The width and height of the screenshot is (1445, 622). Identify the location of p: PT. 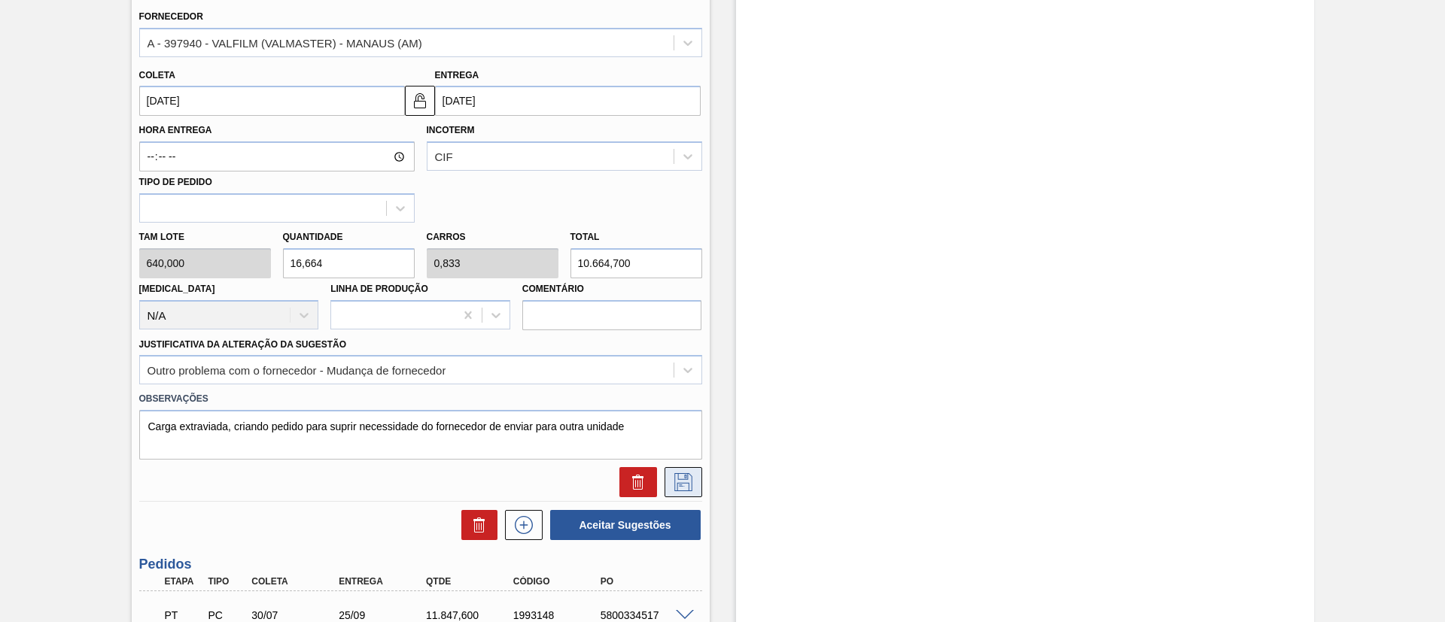
(184, 616).